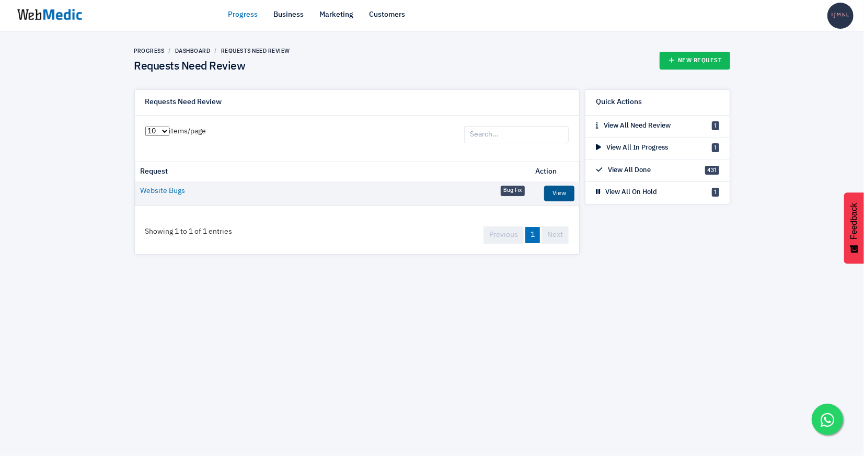 Image resolution: width=864 pixels, height=456 pixels. I want to click on h4: Requests Need Review, so click(212, 67).